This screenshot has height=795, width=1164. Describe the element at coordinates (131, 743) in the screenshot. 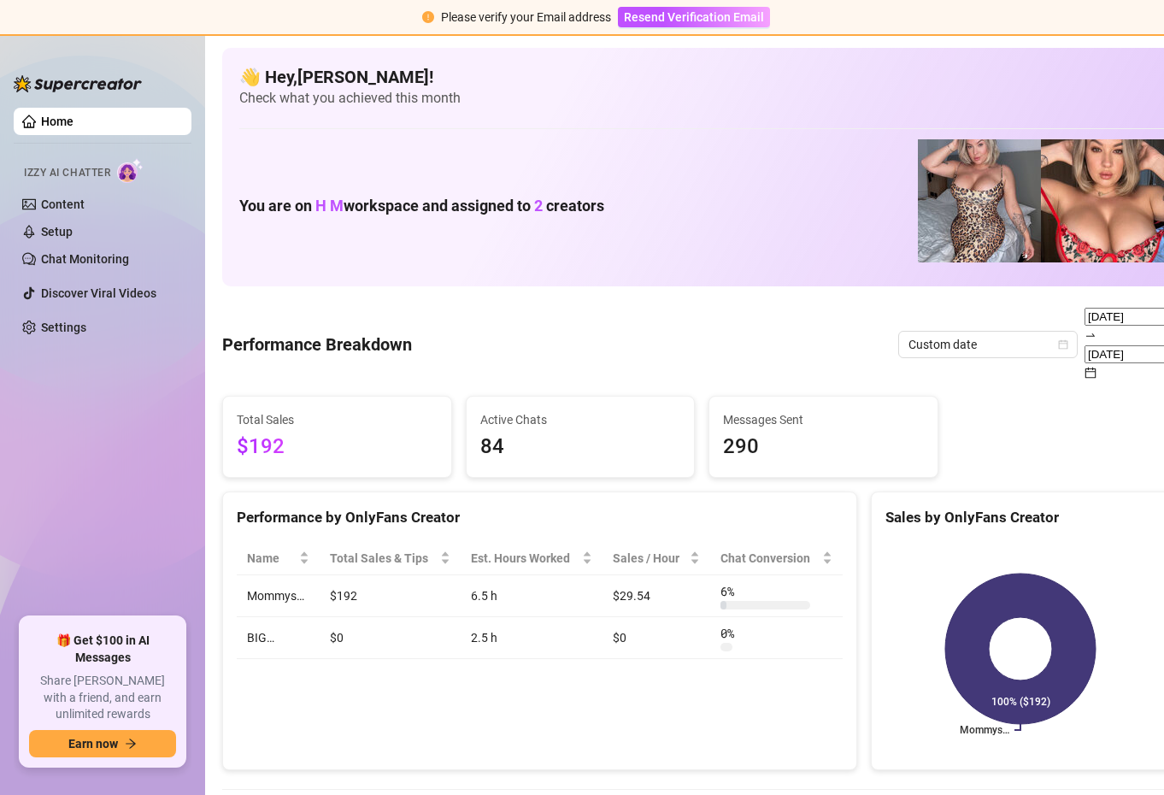

I see `span: arrow-right` at that location.